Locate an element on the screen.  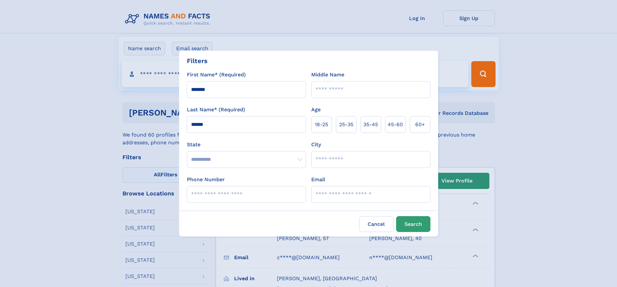
label: First Name* (Required) is located at coordinates (216, 75).